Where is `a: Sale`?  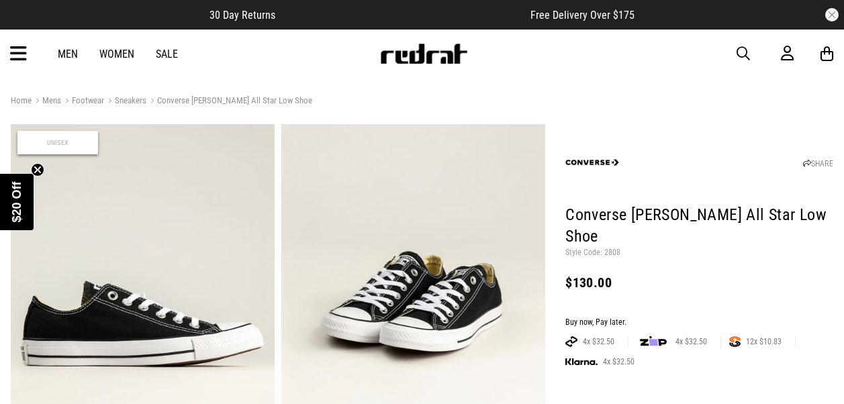 a: Sale is located at coordinates (166, 54).